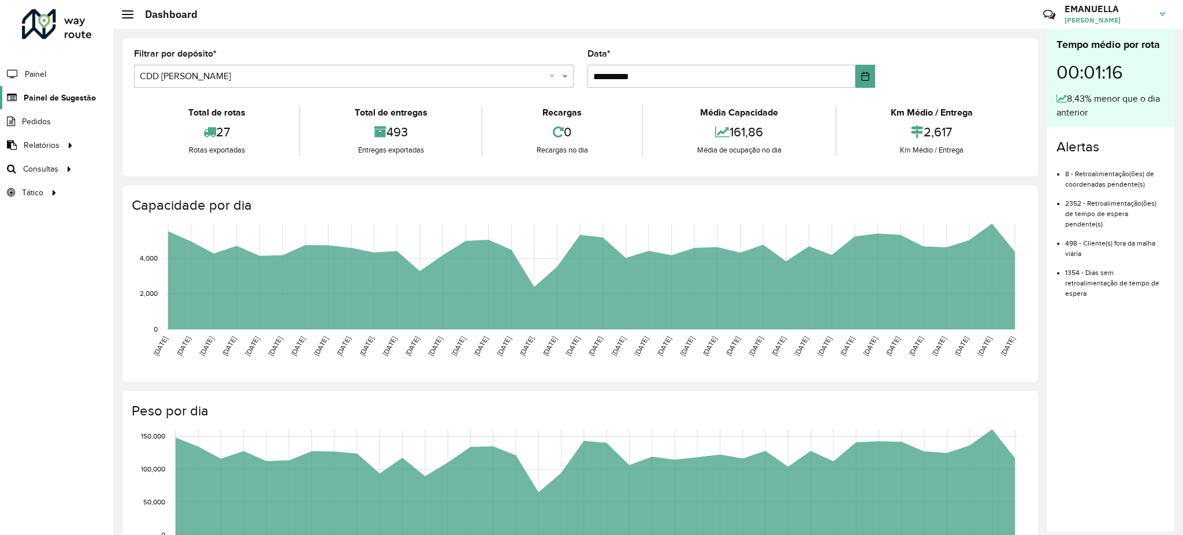 Image resolution: width=1183 pixels, height=535 pixels. Describe the element at coordinates (175, 54) in the screenshot. I see `label: Filtrar por depósito` at that location.